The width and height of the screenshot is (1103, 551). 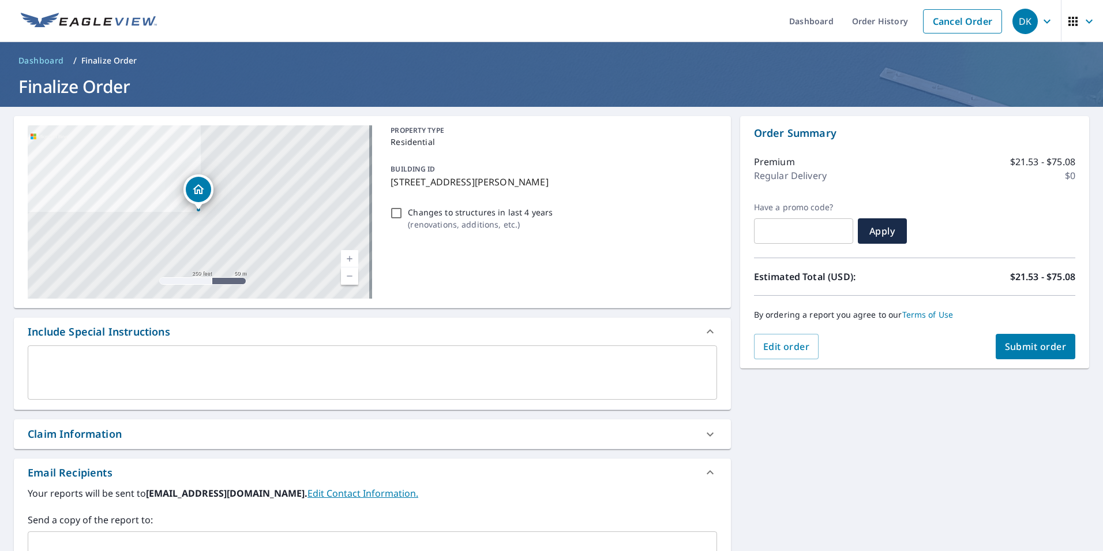 What do you see at coordinates (413, 169) in the screenshot?
I see `p: BUILDING ID` at bounding box center [413, 169].